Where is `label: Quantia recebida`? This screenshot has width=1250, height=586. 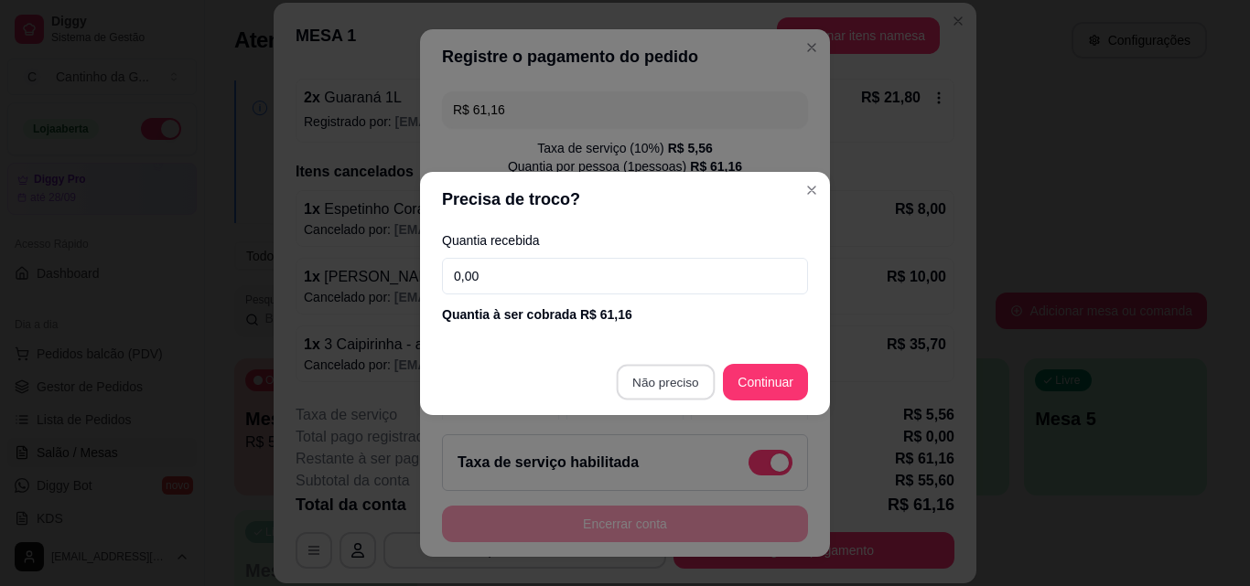 label: Quantia recebida is located at coordinates (625, 241).